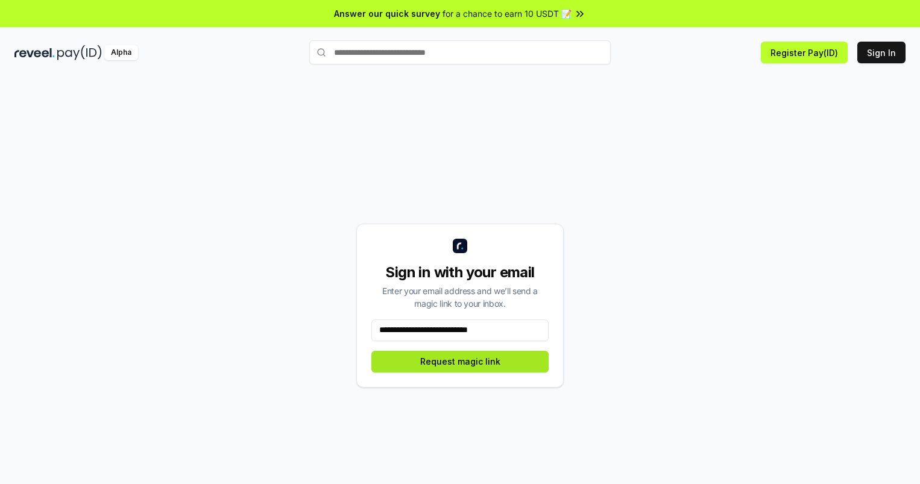 This screenshot has width=920, height=484. I want to click on img: logo_small, so click(460, 246).